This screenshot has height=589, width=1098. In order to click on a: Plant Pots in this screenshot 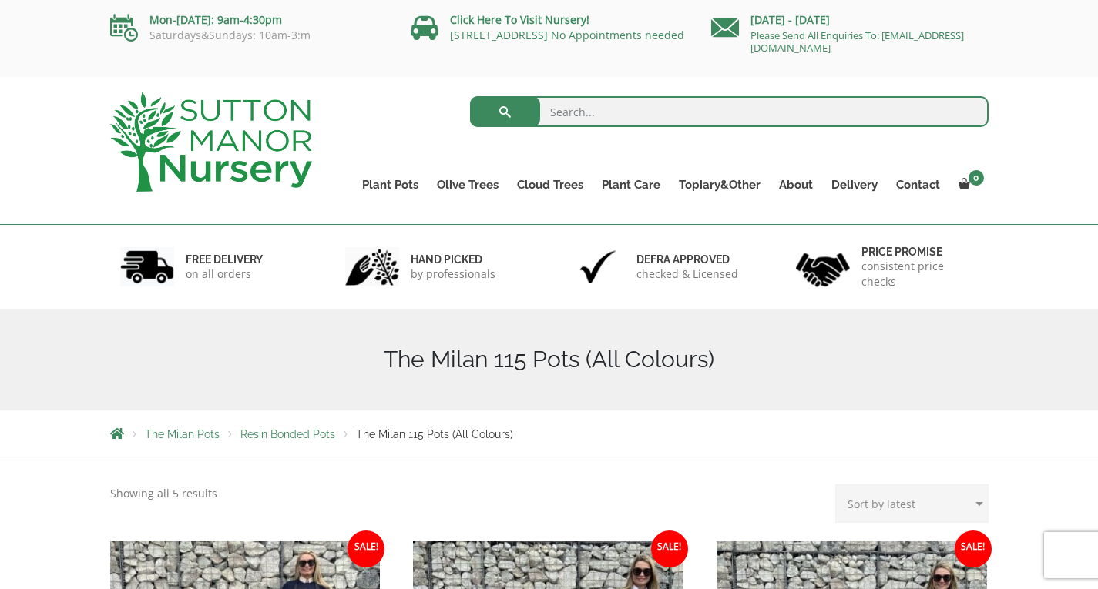, I will do `click(390, 185)`.